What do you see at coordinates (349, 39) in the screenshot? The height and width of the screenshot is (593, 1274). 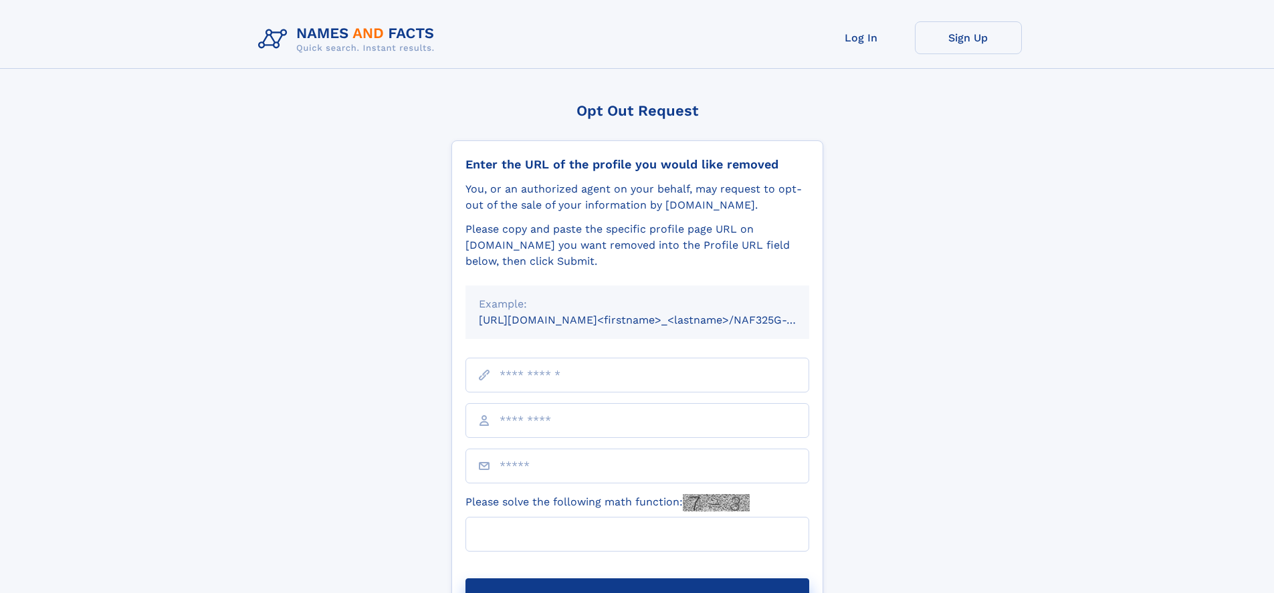 I see `img: Logo Names and Facts` at bounding box center [349, 39].